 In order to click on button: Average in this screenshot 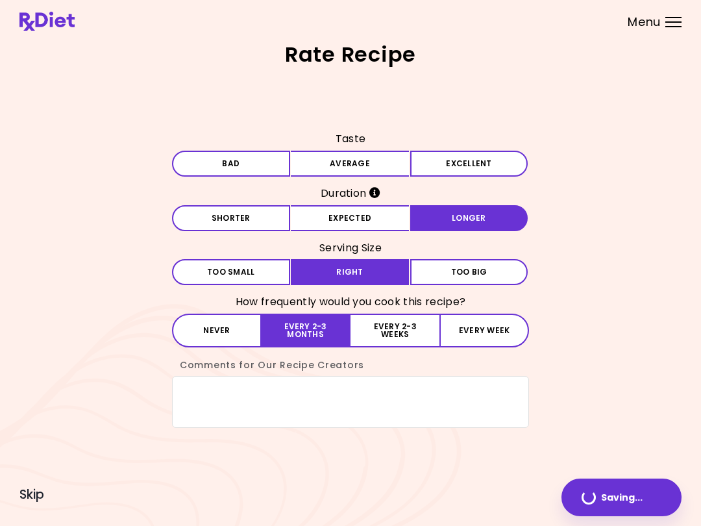, I will do `click(350, 164)`.